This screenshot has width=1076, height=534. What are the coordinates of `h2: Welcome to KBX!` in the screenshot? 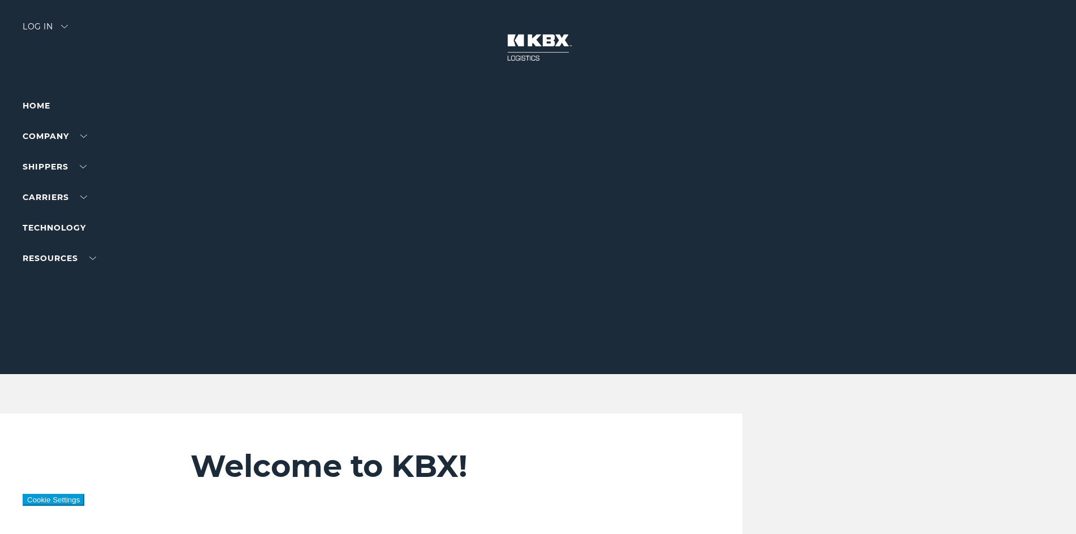 It's located at (433, 467).